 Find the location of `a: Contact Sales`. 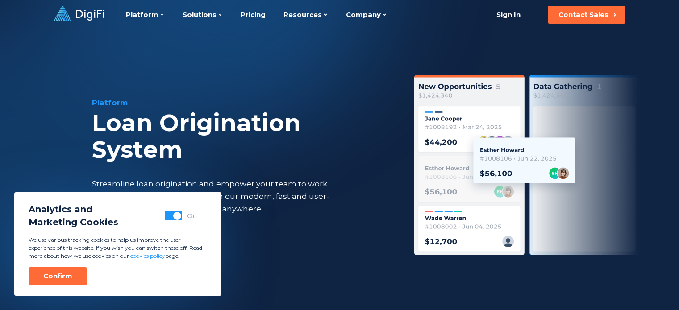

a: Contact Sales is located at coordinates (586, 15).